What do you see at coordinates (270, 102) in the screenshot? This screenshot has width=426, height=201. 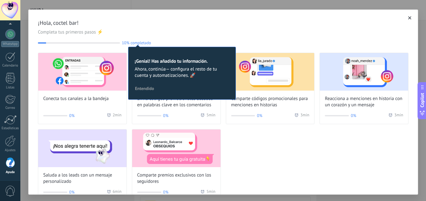 I see `span: Comparte códigos promocionales para menciones en historias` at bounding box center [270, 102].